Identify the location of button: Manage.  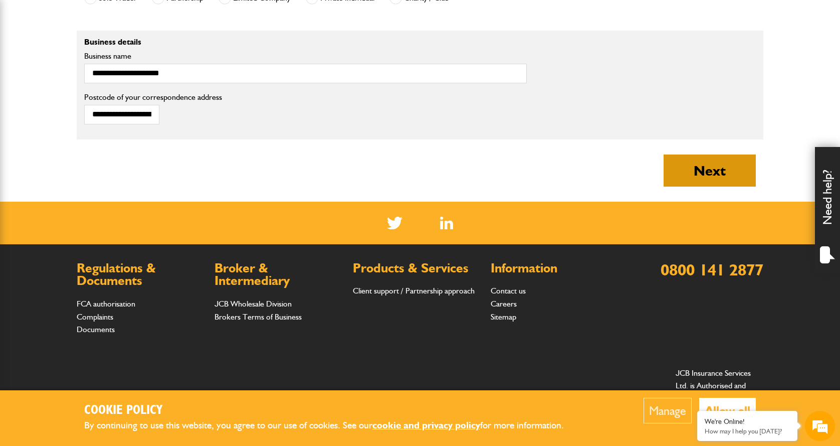
(668, 410).